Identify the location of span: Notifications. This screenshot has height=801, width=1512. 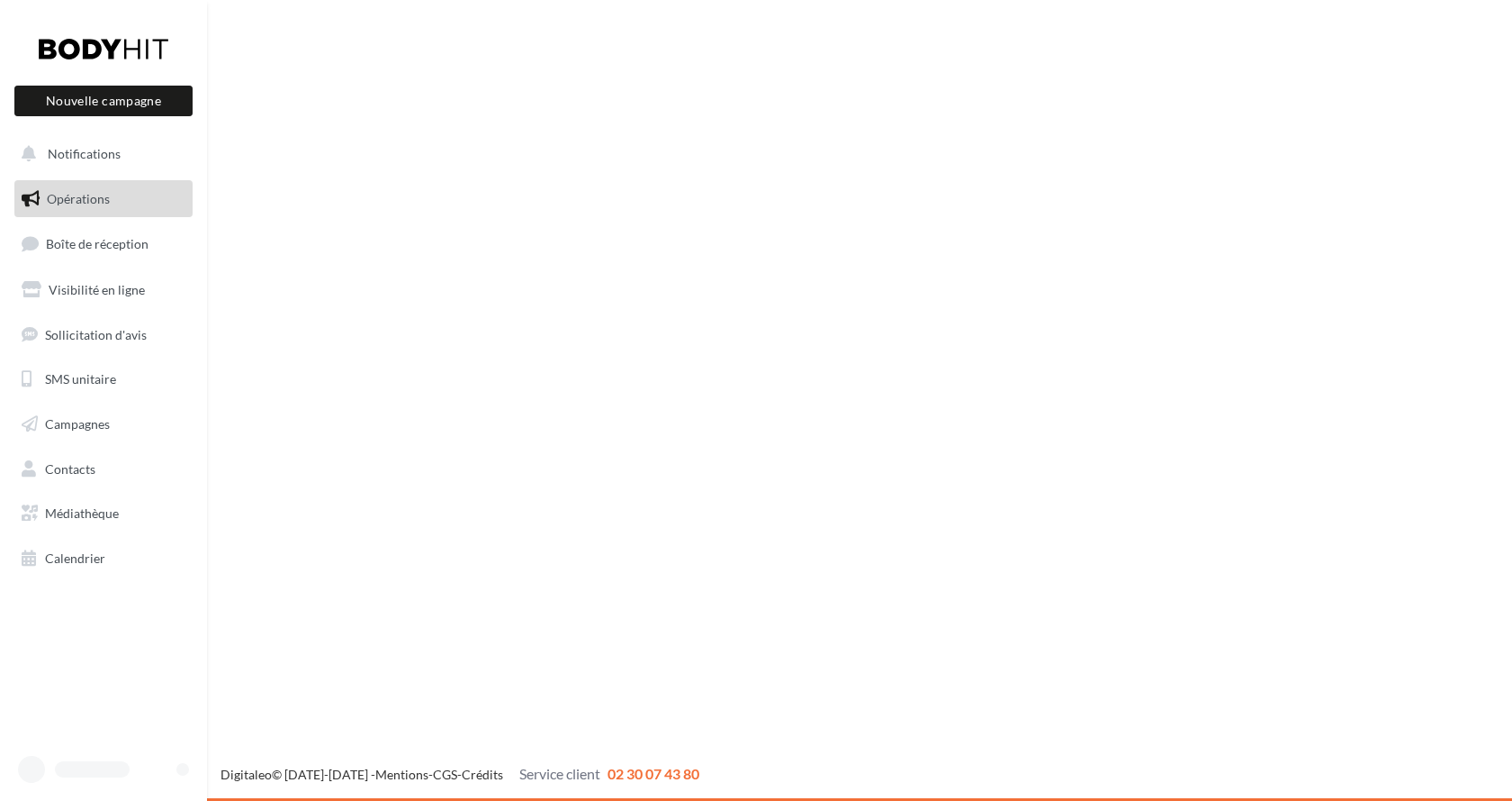
(84, 153).